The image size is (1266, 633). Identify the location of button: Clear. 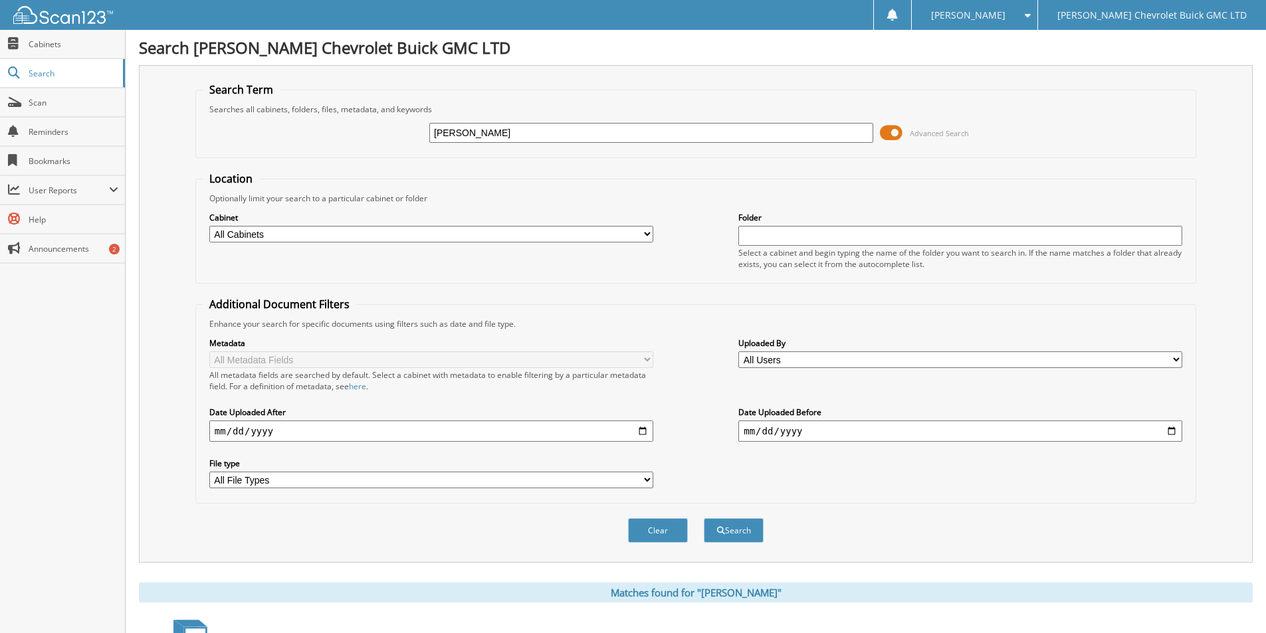
(658, 530).